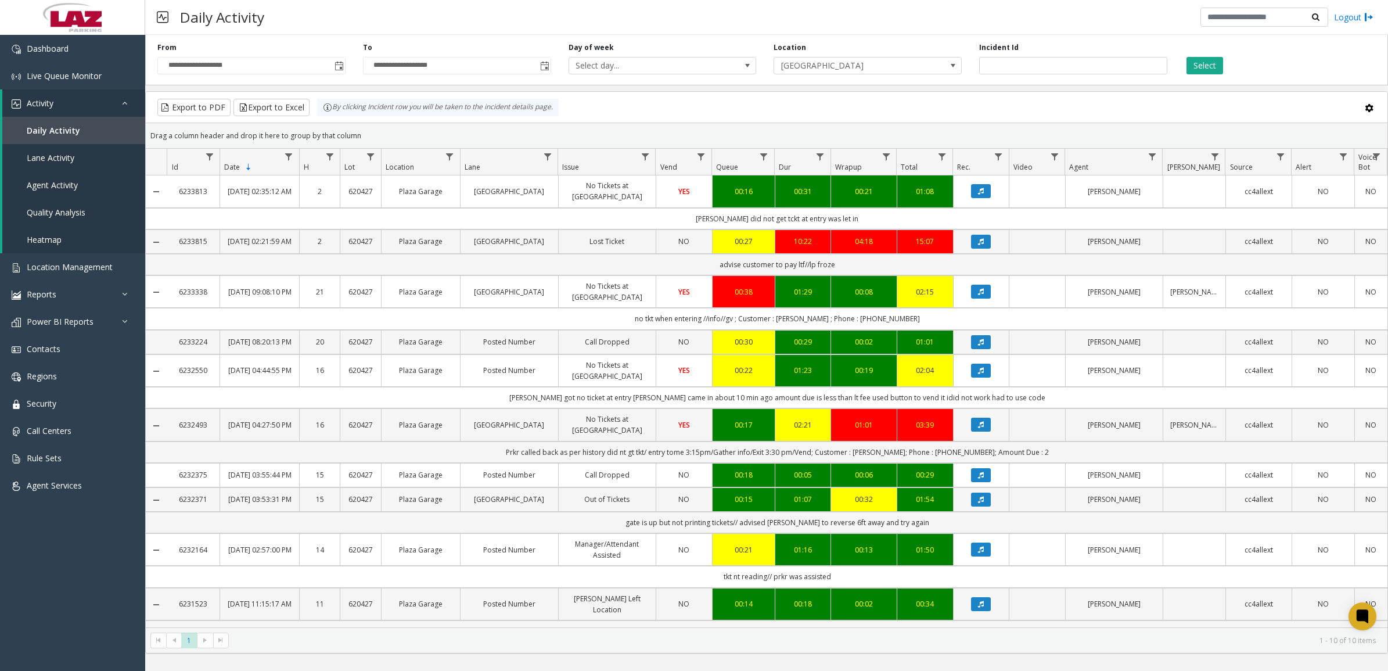 The image size is (1388, 671). What do you see at coordinates (998, 156) in the screenshot?
I see `a: Rec. Filter Menu` at bounding box center [998, 156].